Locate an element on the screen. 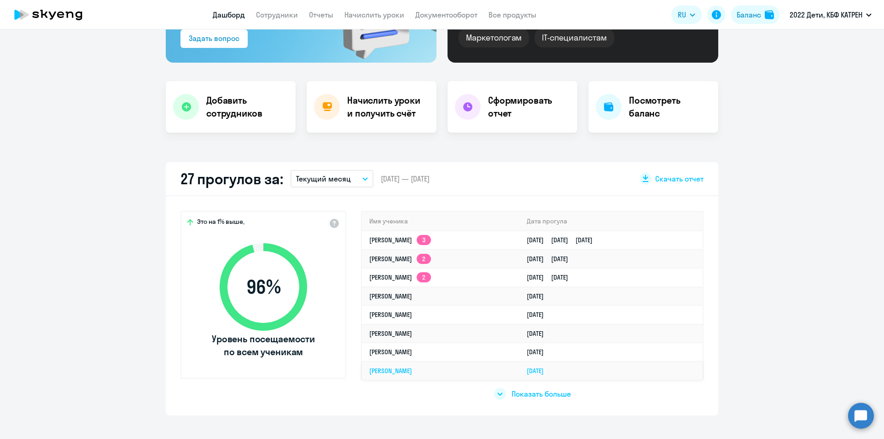 The width and height of the screenshot is (884, 439). h2: 27 прогулов за: is located at coordinates (232, 179).